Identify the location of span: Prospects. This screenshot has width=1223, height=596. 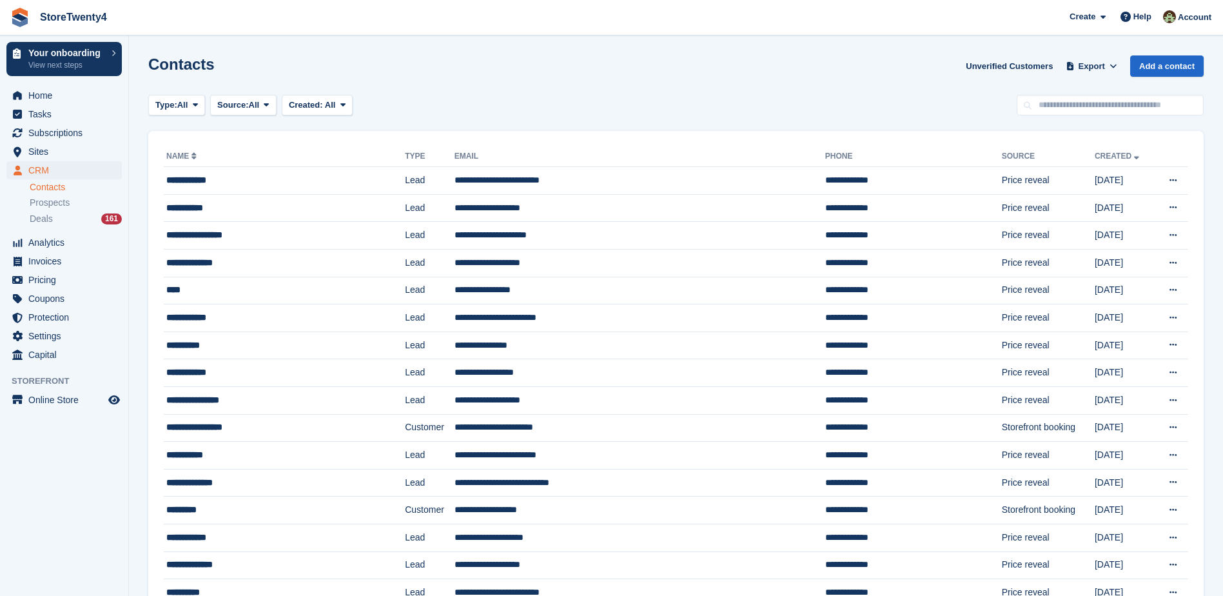
(50, 202).